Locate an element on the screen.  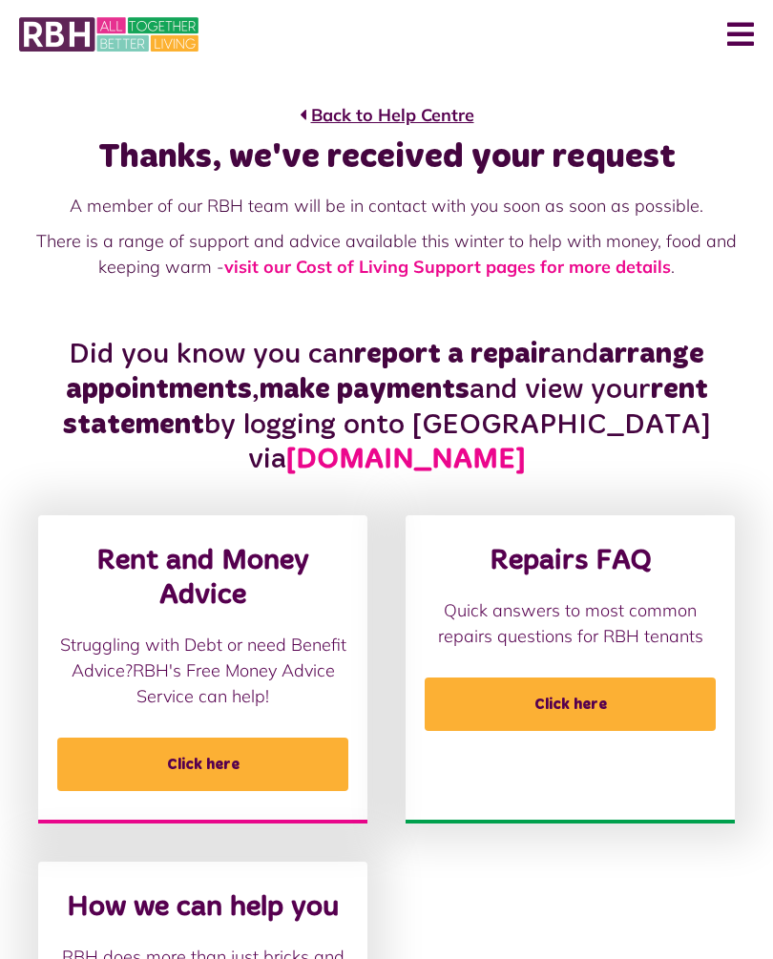
p: There is a range of support and advice available this winter to help with money, food and keeping... is located at coordinates (387, 254).